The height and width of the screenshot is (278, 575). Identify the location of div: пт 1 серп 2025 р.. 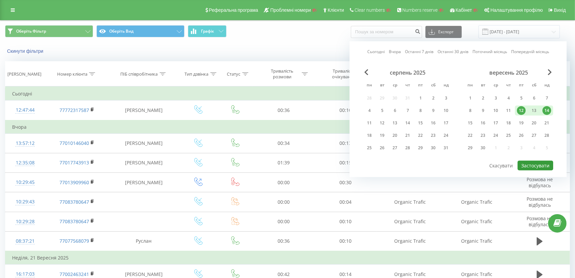
(421, 98).